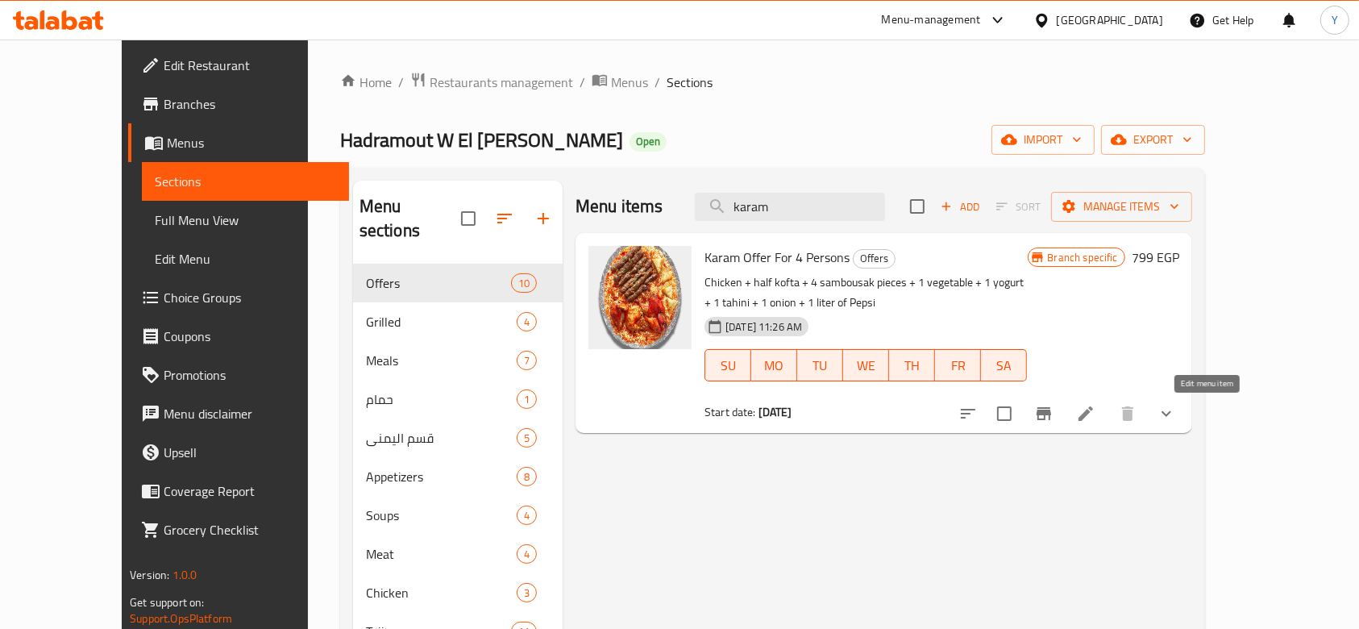  I want to click on span: Get support on:, so click(167, 602).